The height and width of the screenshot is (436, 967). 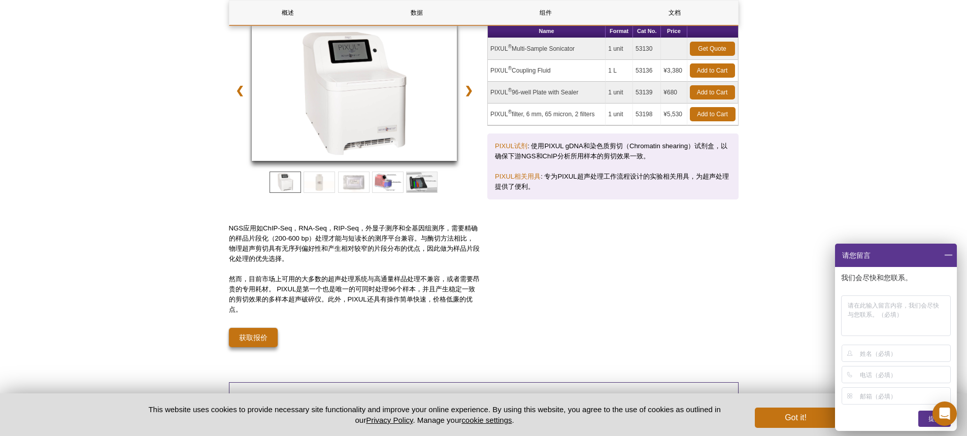 What do you see at coordinates (511, 146) in the screenshot?
I see `a: PIXUL试剂` at bounding box center [511, 146].